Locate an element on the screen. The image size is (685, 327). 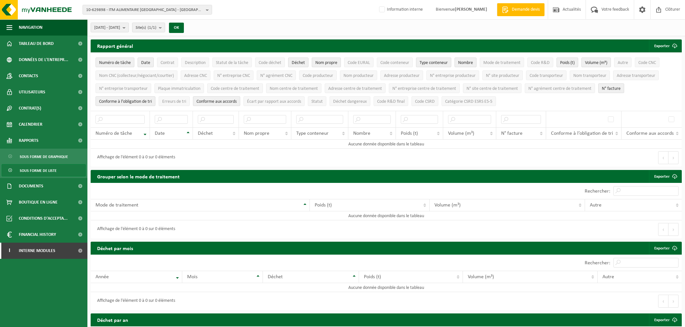
span: Sous forme de graphique is located at coordinates (44, 157).